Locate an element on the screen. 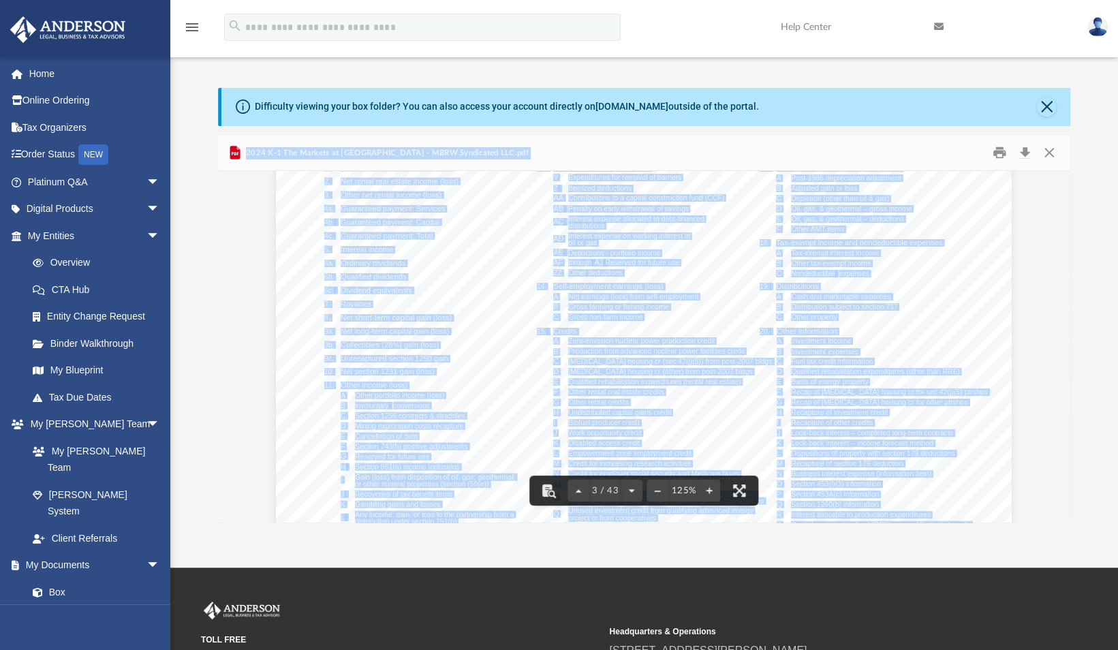  span: Look-back interest – completed long-term contracts is located at coordinates (872, 433).